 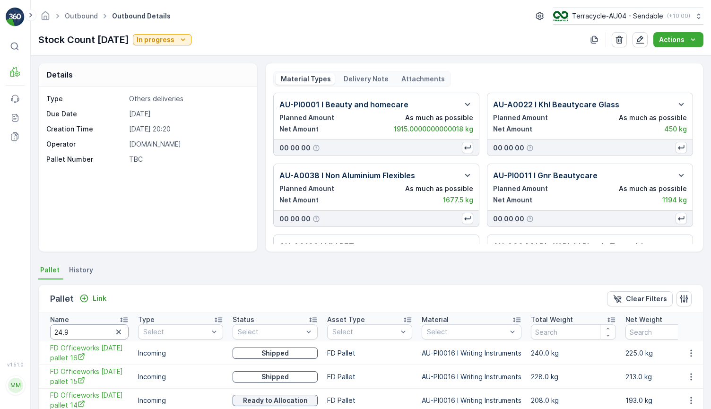 I want to click on p: ( +10:00 ), so click(x=678, y=16).